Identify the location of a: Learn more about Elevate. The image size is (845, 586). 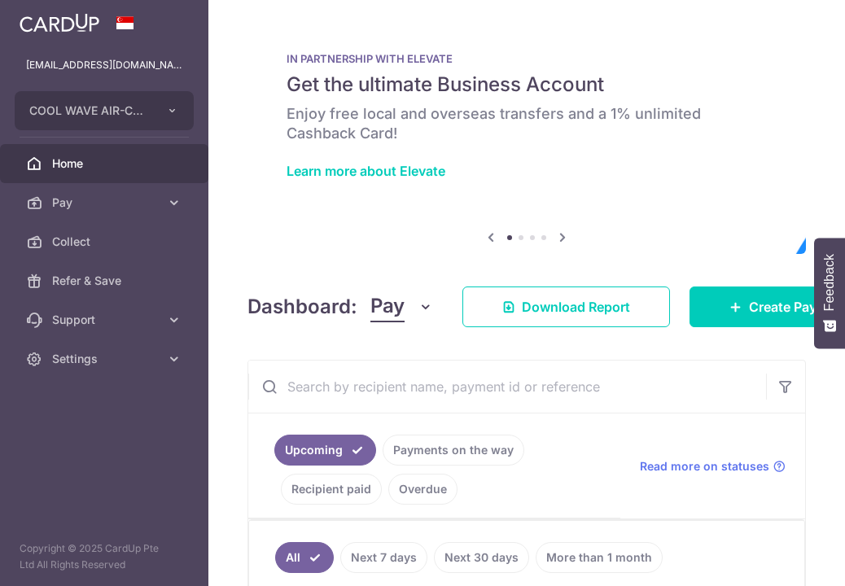
(365, 171).